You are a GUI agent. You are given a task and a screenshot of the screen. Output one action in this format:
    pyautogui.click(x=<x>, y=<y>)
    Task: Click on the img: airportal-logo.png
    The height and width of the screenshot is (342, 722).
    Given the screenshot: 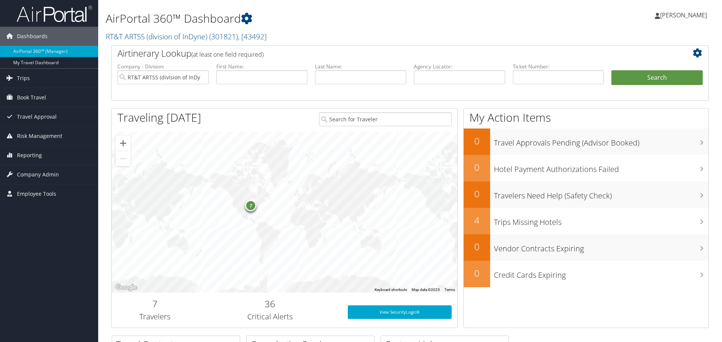 What is the action you would take?
    pyautogui.click(x=54, y=14)
    